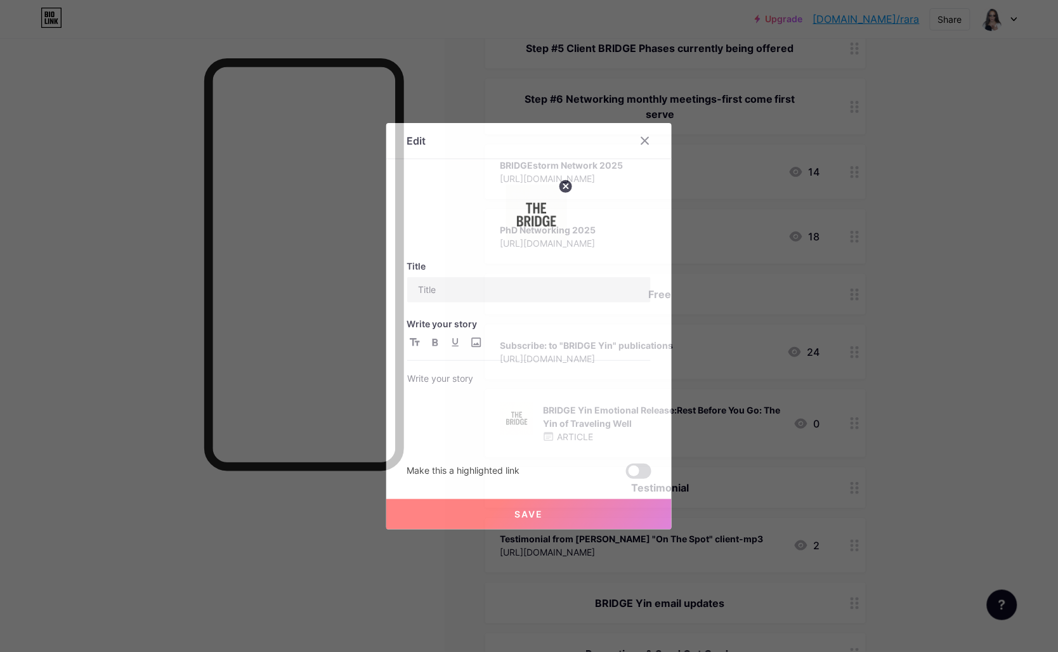  What do you see at coordinates (537, 215) in the screenshot?
I see `img: link_thumbnail` at bounding box center [537, 215].